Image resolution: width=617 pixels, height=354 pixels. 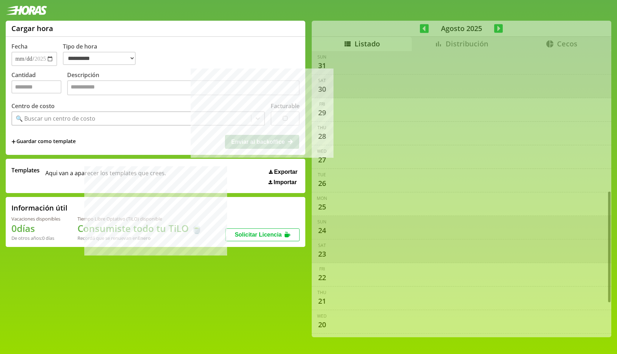 I want to click on div: Tiempo Libre Optativo (TiLO) disponible, so click(x=140, y=219).